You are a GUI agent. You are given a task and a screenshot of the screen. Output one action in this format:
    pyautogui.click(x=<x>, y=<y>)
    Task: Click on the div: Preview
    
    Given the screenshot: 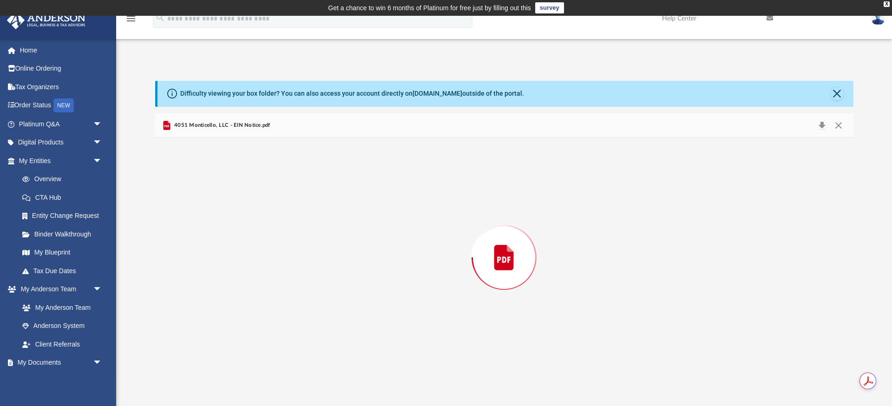 What is the action you would take?
    pyautogui.click(x=504, y=245)
    